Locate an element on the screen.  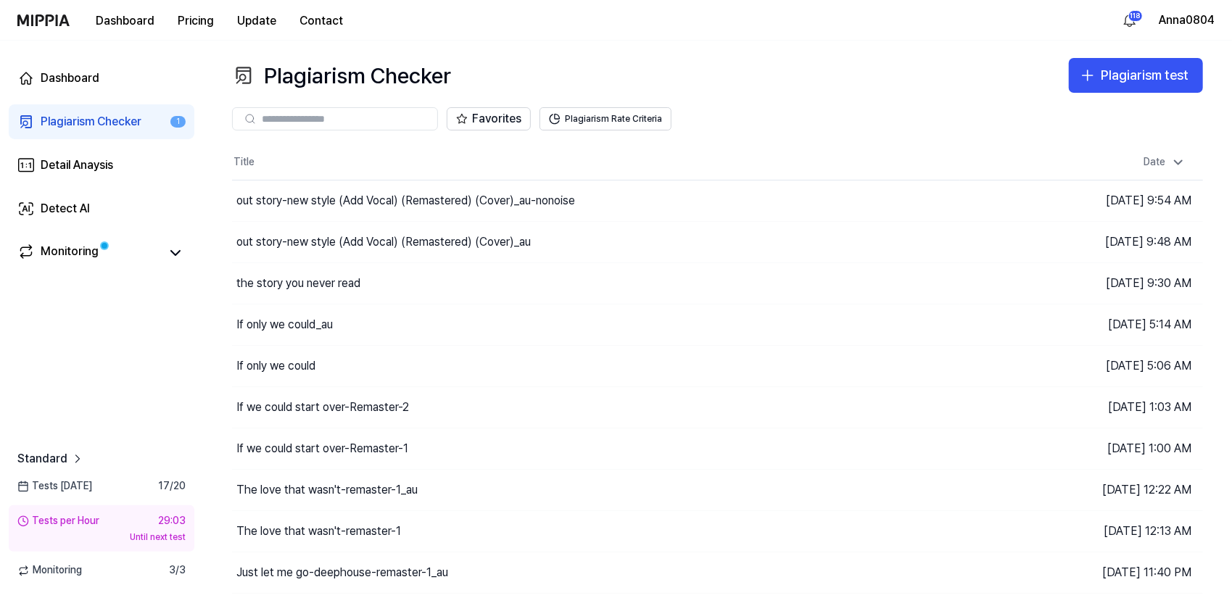
div: Detect AI is located at coordinates (65, 209).